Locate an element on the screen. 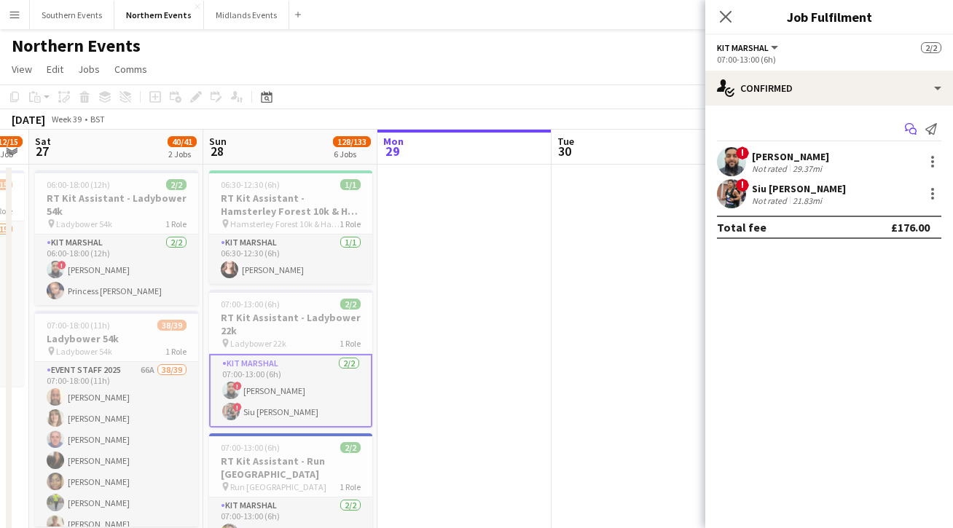 This screenshot has width=953, height=528. h3: RT Kit Assistant - Ladybower 54k is located at coordinates (117, 205).